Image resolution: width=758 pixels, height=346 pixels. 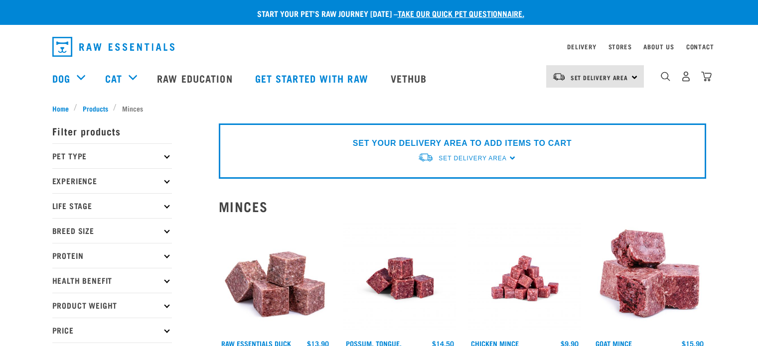 What do you see at coordinates (410, 78) in the screenshot?
I see `a: Vethub` at bounding box center [410, 78].